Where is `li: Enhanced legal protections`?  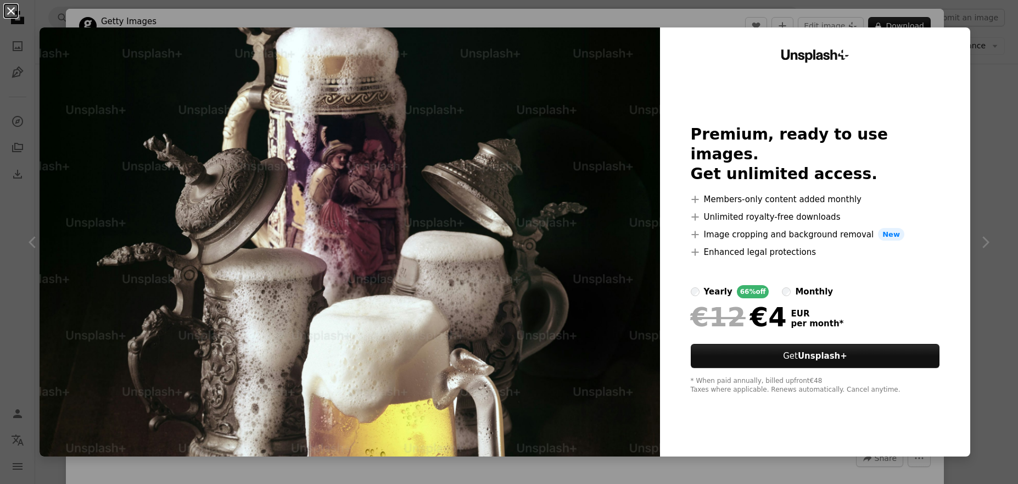
li: Enhanced legal protections is located at coordinates (816, 252).